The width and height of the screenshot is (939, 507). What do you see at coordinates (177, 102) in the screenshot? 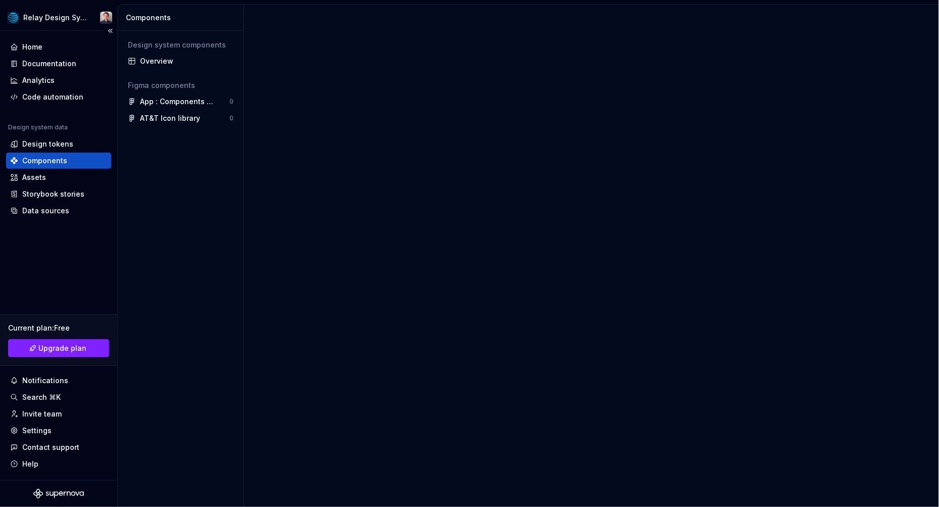
I see `div: App : Components (legacy)` at bounding box center [177, 102].